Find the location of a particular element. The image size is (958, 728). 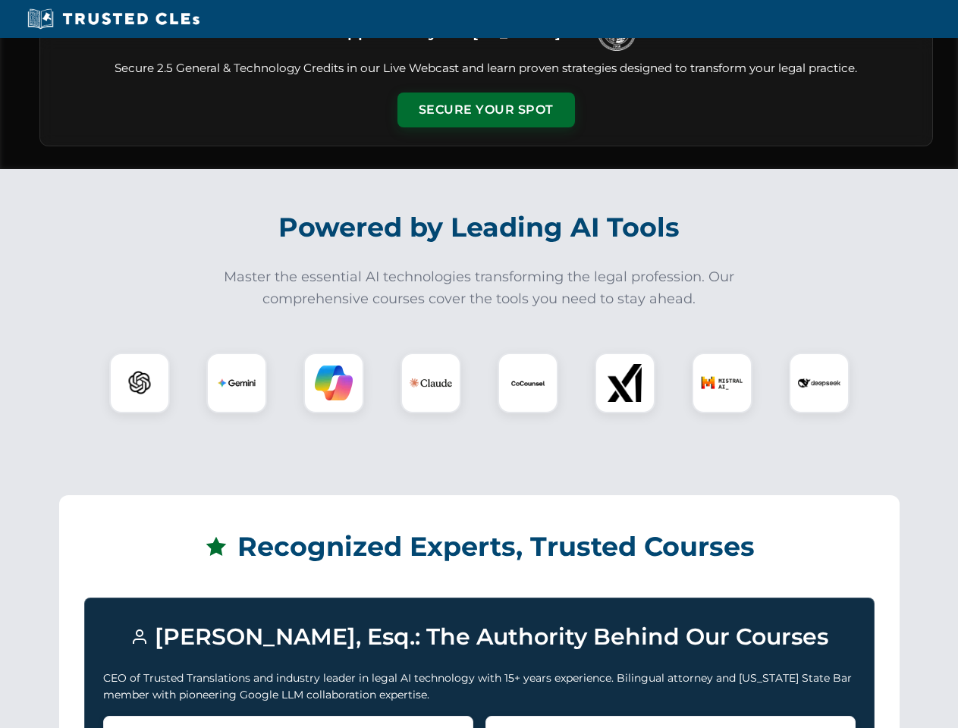

p: CEO of Trusted Translations and industry leader in legal AI technology with 15+ years experience.... is located at coordinates (479, 686).